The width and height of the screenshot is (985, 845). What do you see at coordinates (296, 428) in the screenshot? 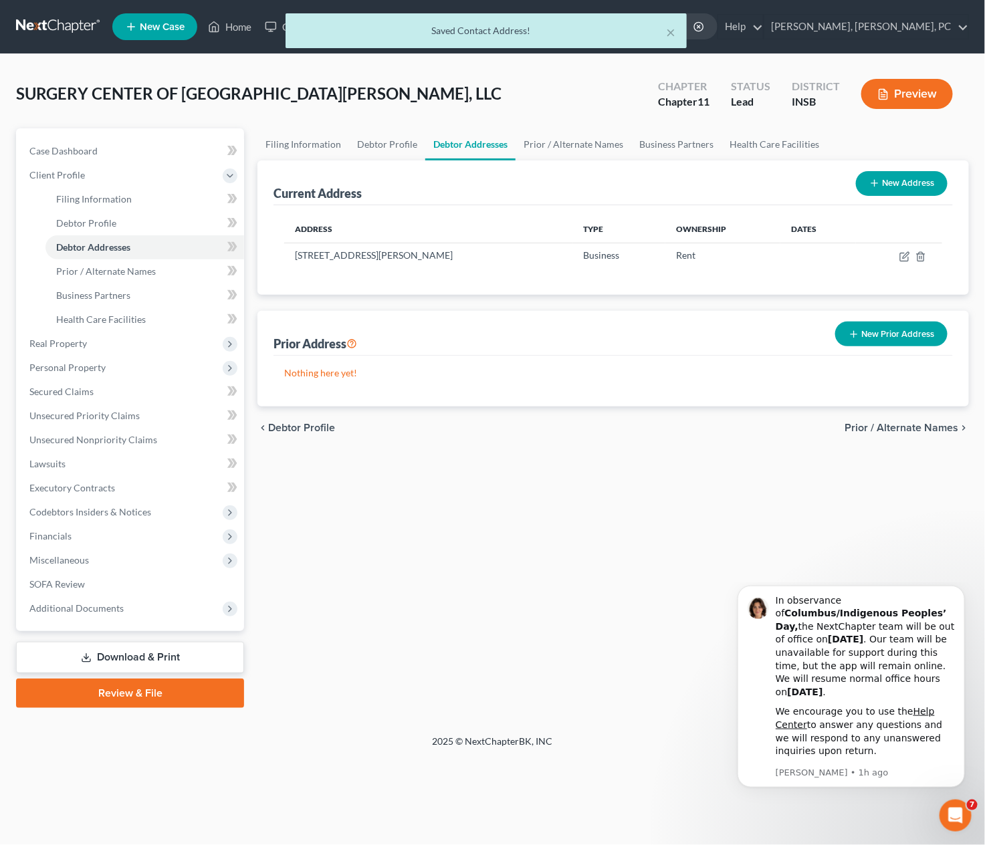
I see `button: chevron_left Debtor Profile` at bounding box center [296, 428].